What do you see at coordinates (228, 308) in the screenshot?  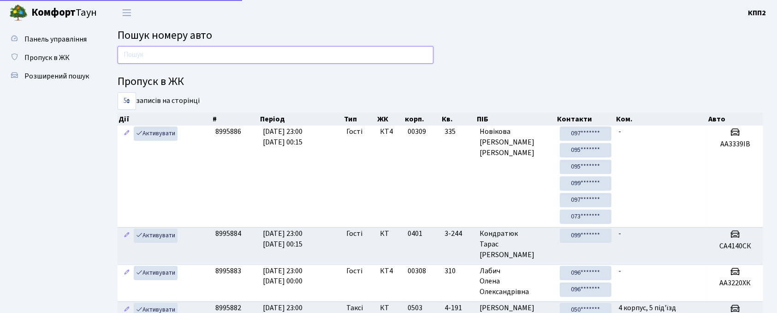 I see `span: 8995882` at bounding box center [228, 308].